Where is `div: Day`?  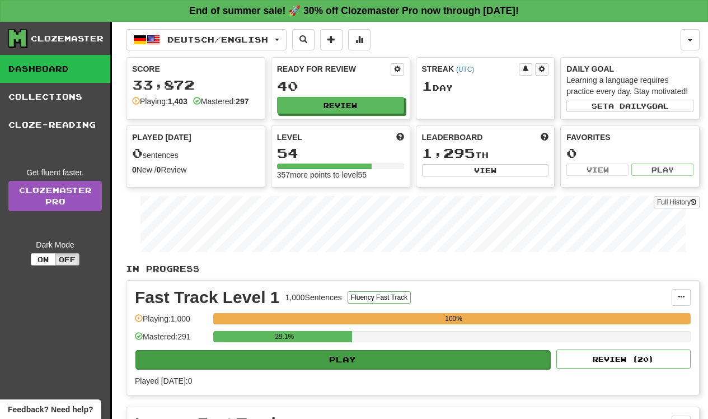
div: Day is located at coordinates (485, 86).